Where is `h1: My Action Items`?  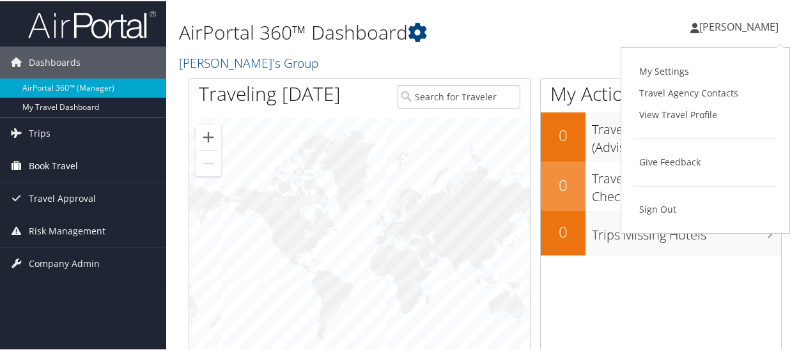
h1: My Action Items is located at coordinates (661, 93).